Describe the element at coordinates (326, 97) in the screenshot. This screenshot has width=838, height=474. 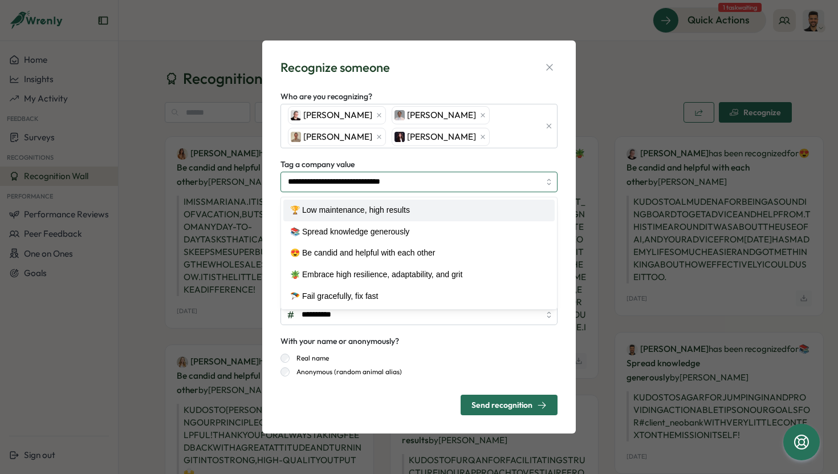
I see `label: Who are you recognizing?` at that location.